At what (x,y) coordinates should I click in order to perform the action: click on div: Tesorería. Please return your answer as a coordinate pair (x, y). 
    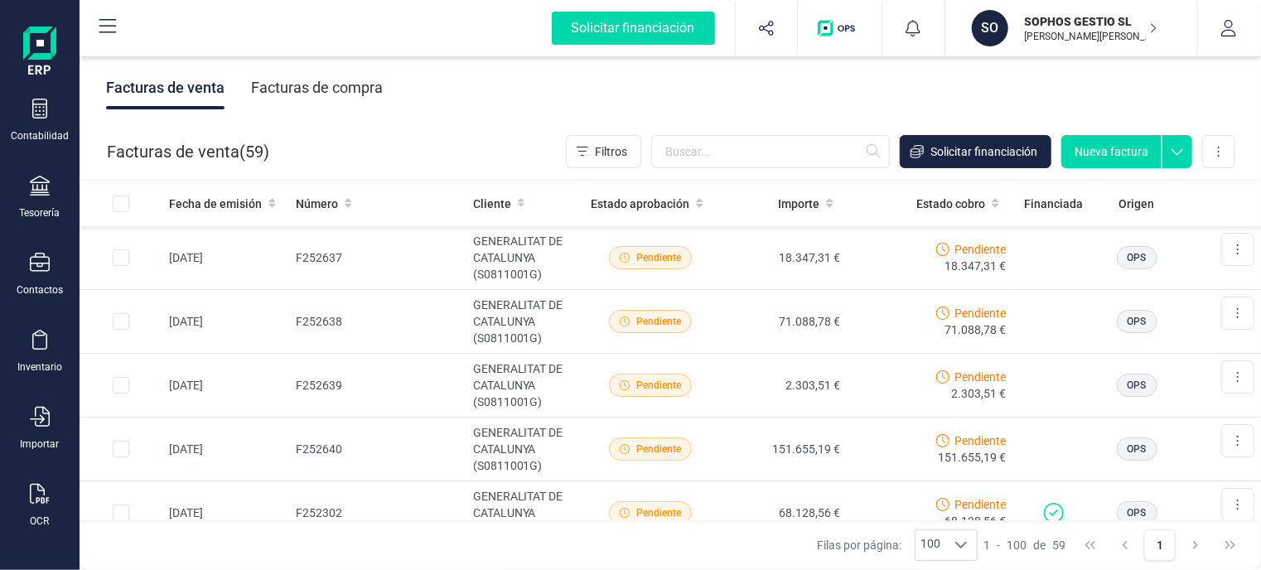
    Looking at the image, I should click on (40, 213).